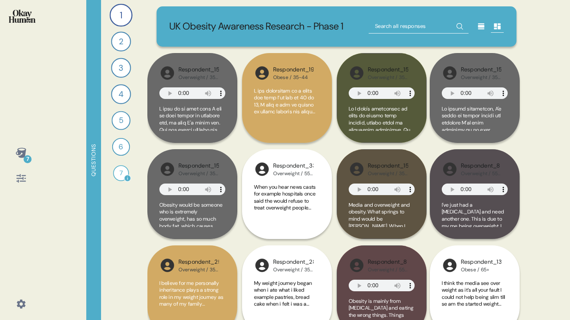 This screenshot has height=320, width=570. What do you see at coordinates (121, 68) in the screenshot?
I see `div: 3` at bounding box center [121, 68].